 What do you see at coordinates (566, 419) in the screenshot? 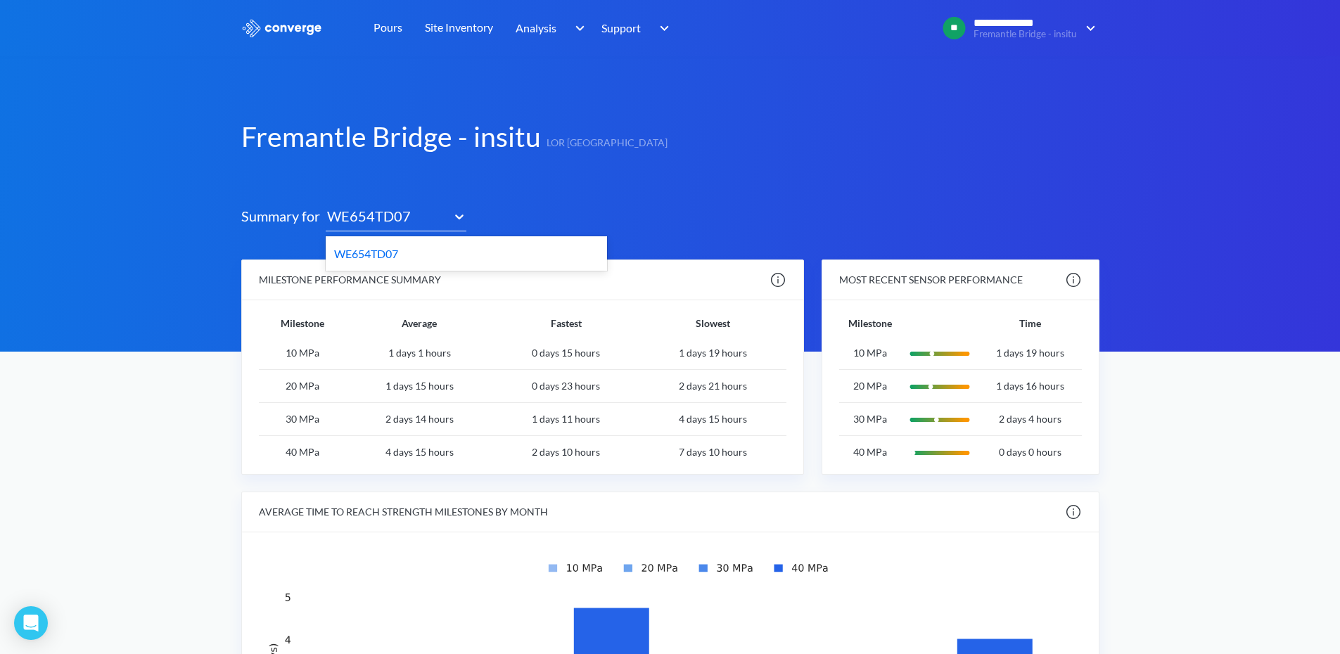
I see `td: 1 days 11 hours` at bounding box center [566, 419].